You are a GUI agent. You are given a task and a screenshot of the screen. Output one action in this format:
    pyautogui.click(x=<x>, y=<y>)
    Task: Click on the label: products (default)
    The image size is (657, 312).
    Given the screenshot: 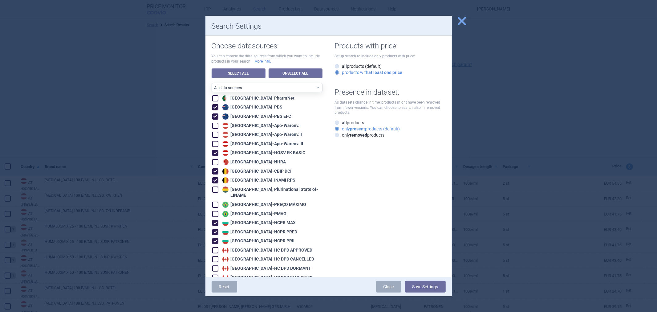 What is the action you would take?
    pyautogui.click(x=358, y=66)
    